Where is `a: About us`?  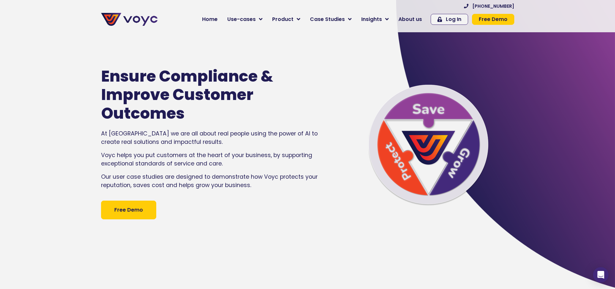
a: About us is located at coordinates (410, 19).